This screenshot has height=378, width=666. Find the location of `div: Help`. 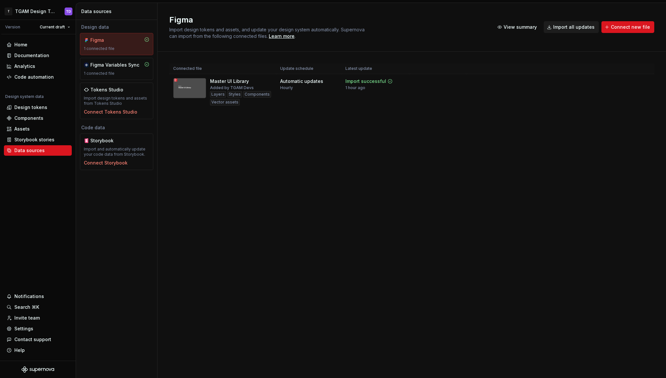

div: Help is located at coordinates (20, 350).